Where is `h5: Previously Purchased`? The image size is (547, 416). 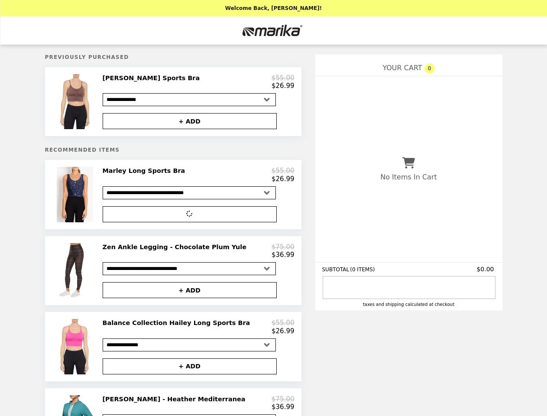
h5: Previously Purchased is located at coordinates (173, 57).